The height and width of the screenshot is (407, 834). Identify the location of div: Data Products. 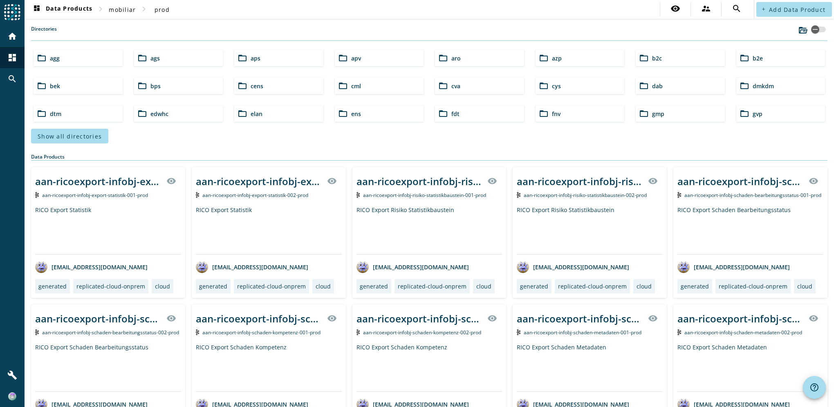
(429, 157).